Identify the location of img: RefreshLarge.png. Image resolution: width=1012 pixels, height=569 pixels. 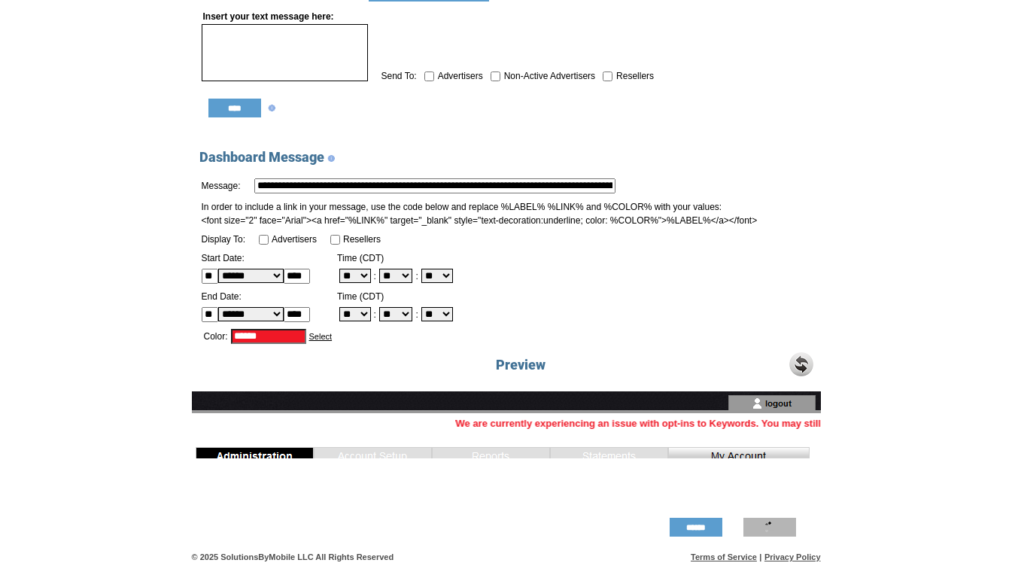
(801, 364).